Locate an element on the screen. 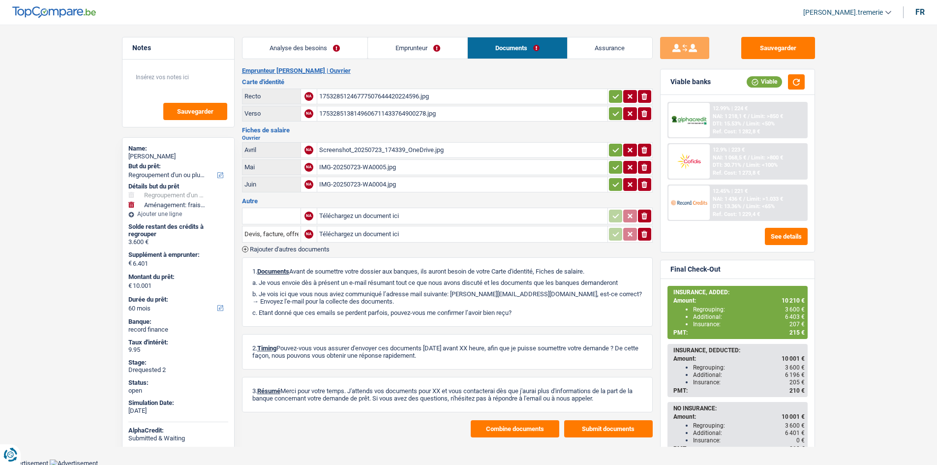  span: 207 € is located at coordinates (797, 324).